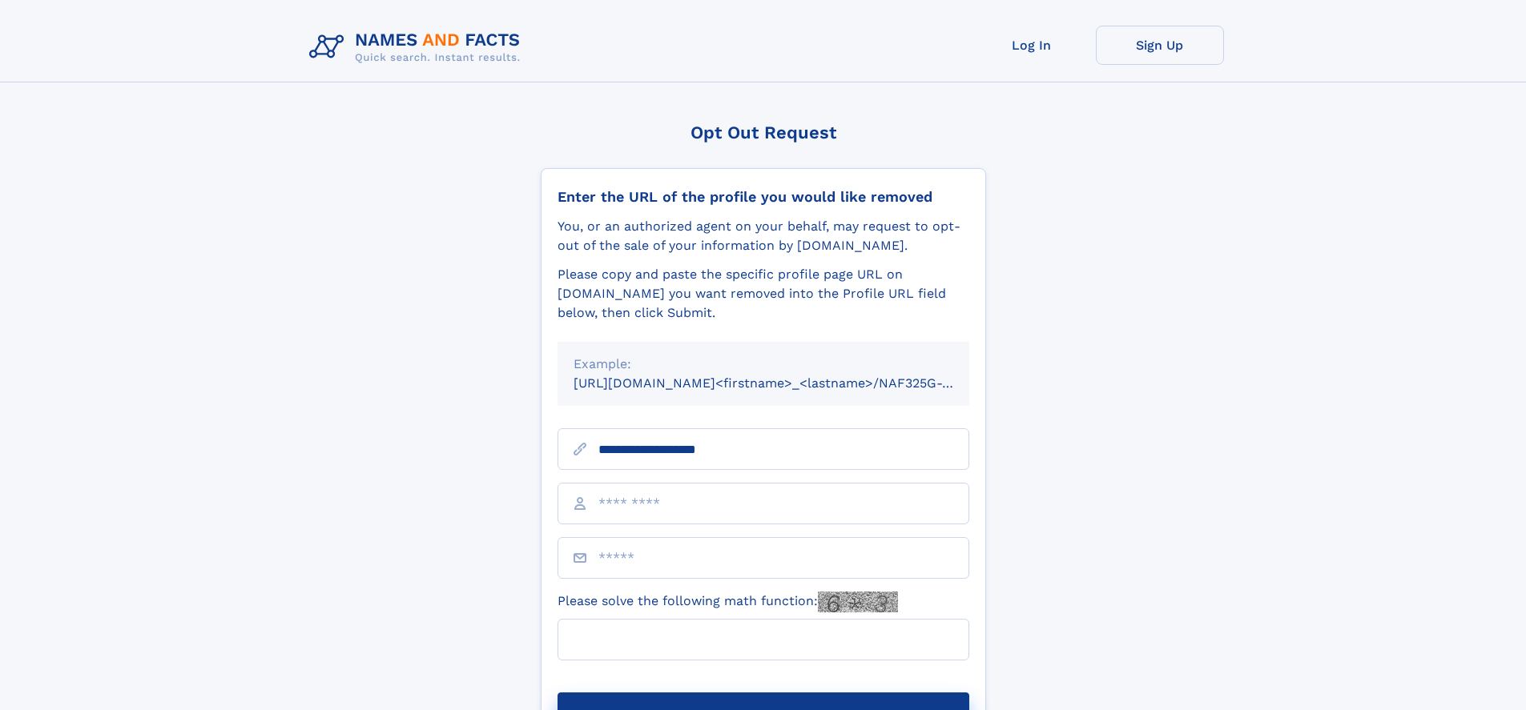 This screenshot has height=710, width=1526. I want to click on div: Opt Out Request, so click(763, 132).